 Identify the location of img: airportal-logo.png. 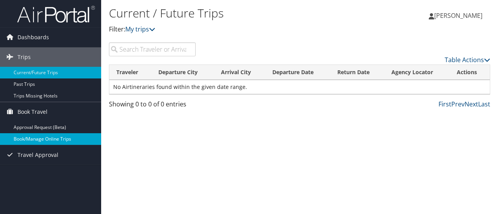
(56, 14).